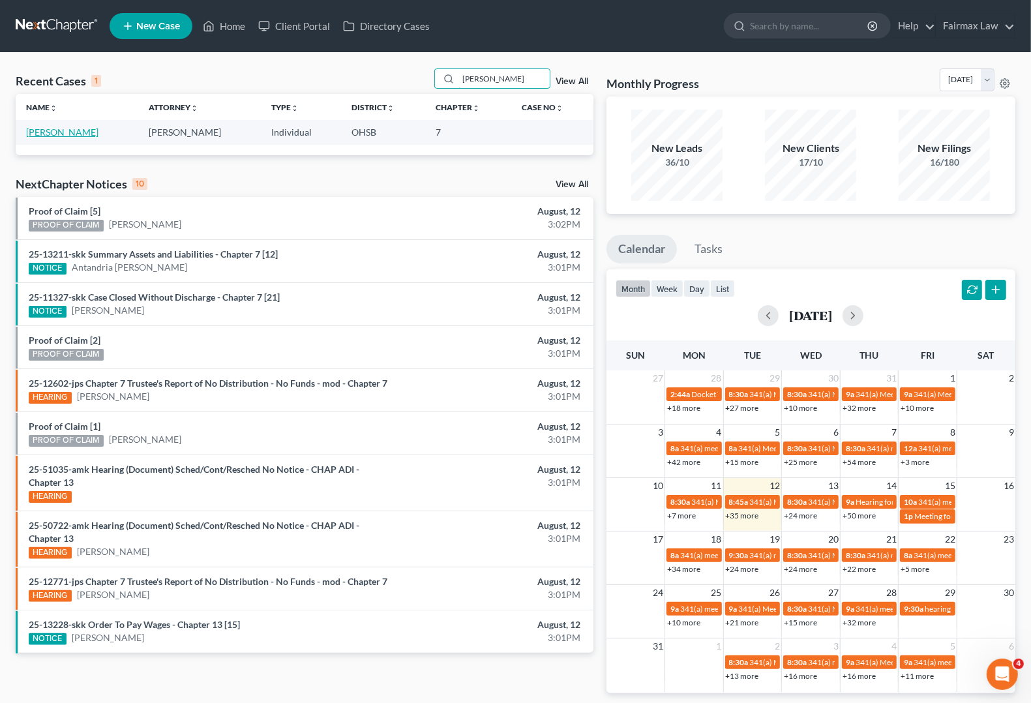 This screenshot has height=703, width=1031. What do you see at coordinates (1012, 646) in the screenshot?
I see `span: 6` at bounding box center [1012, 646].